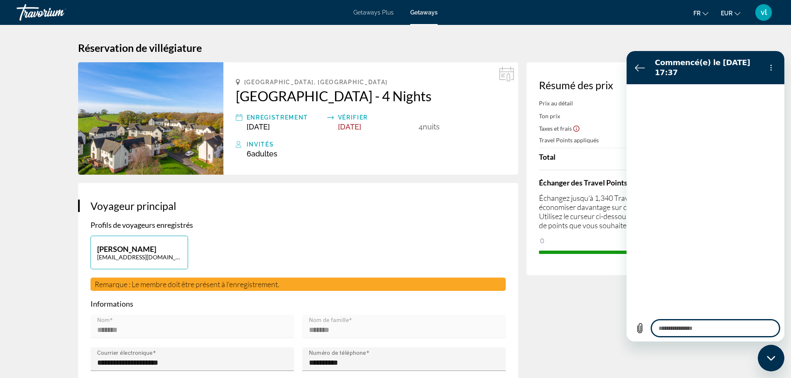 This screenshot has width=791, height=378. I want to click on span: vl, so click(763, 12).